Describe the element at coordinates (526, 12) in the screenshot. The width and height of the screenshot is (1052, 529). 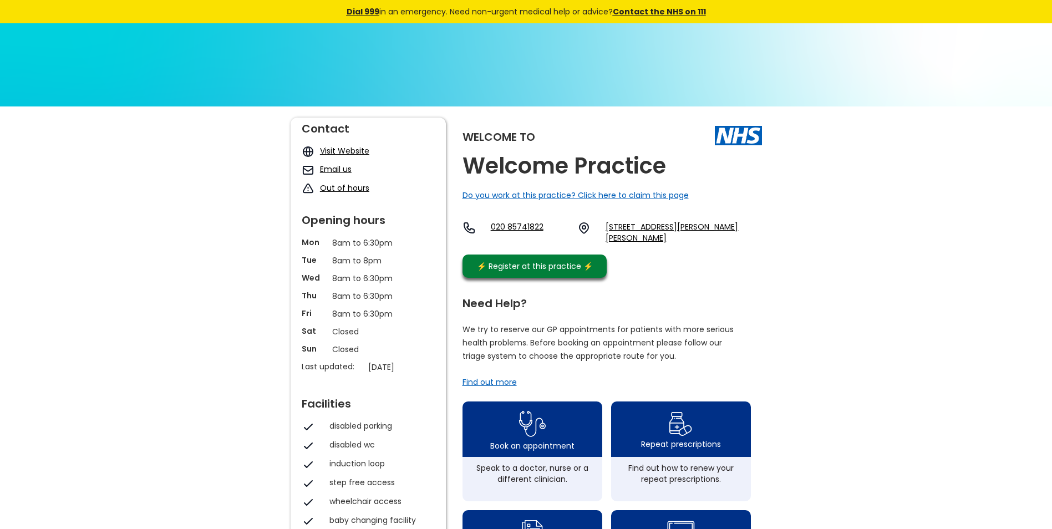
I see `div: in an emergency. Need non-urgent medical help or advice?` at that location.